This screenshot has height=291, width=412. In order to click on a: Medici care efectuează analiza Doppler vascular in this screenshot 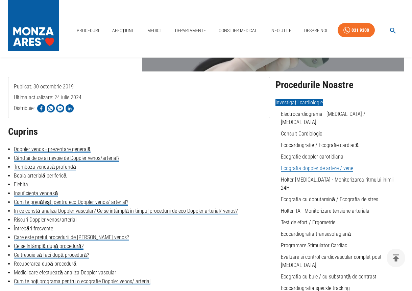, I will do `click(65, 272)`.